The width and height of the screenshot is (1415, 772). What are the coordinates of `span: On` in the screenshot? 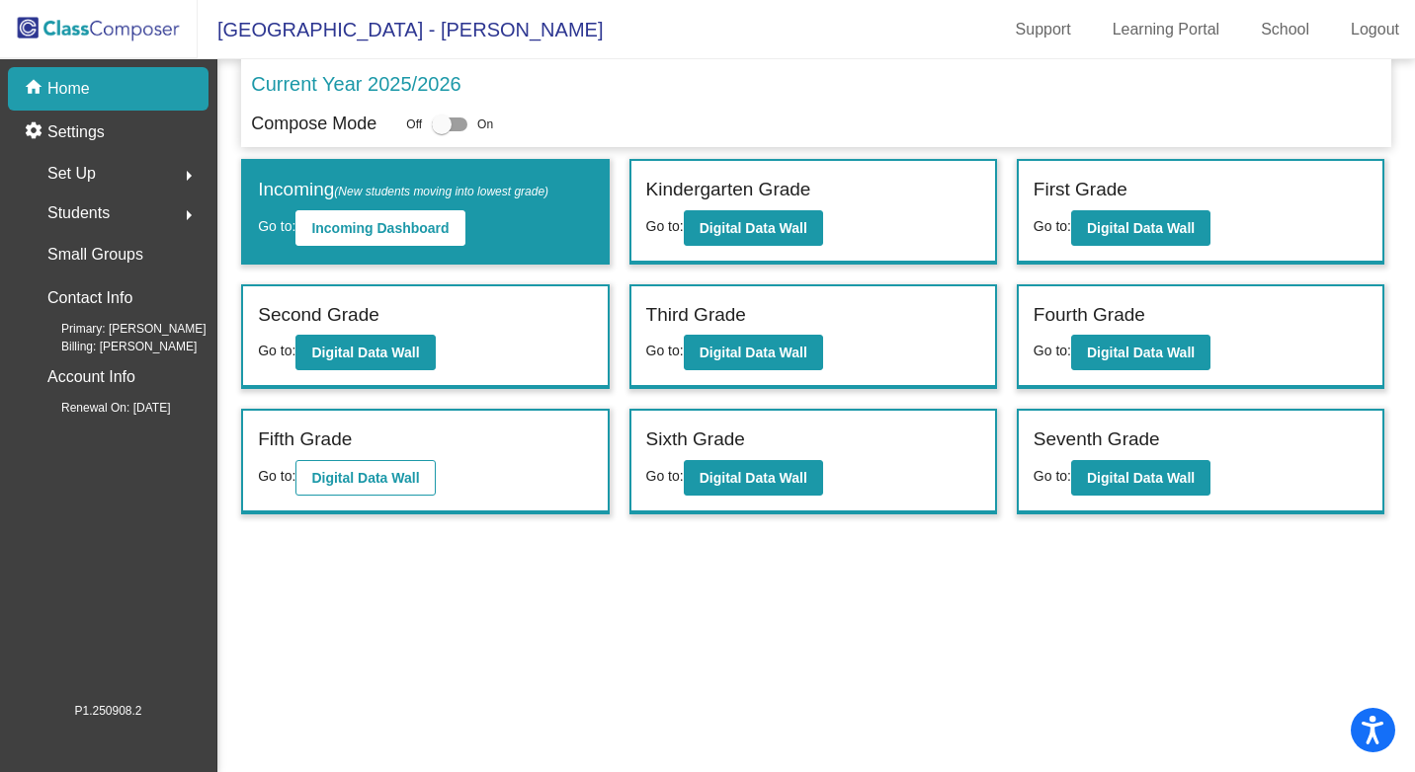 It's located at (485, 124).